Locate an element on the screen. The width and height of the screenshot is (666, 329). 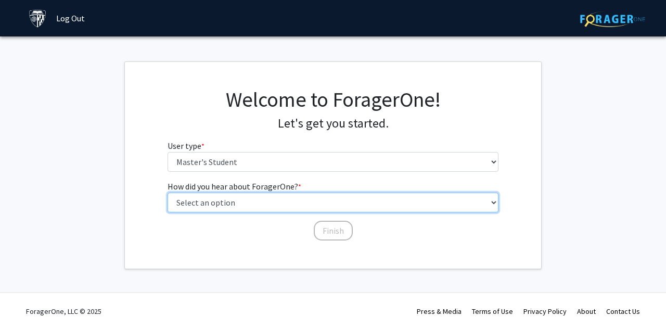
h1: Welcome to ForagerOne! is located at coordinates (333, 99).